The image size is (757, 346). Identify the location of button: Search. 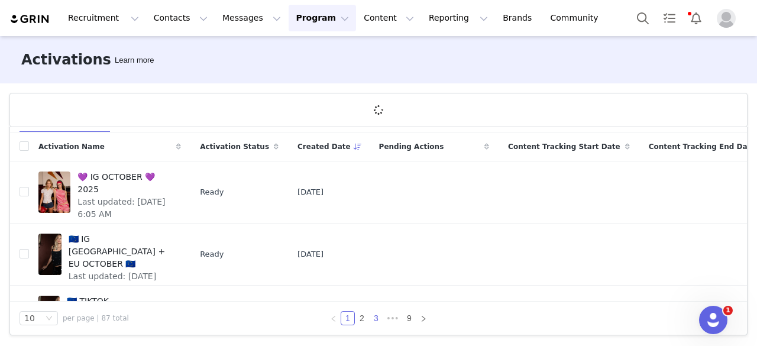
(642, 18).